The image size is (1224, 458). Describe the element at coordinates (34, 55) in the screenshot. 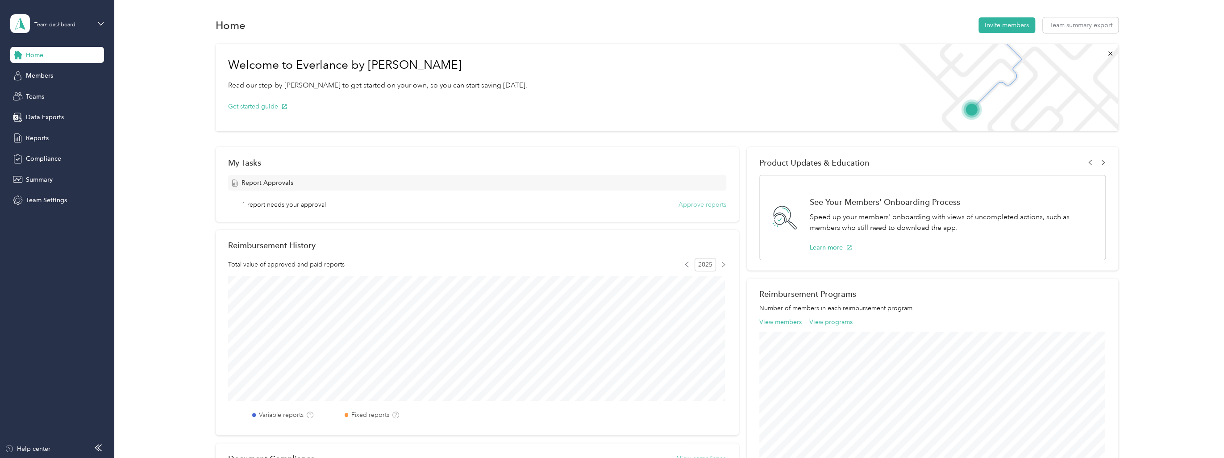

I see `span: Home` at that location.